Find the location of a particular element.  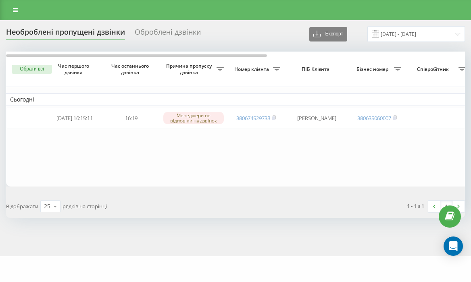

a: 380674529738 is located at coordinates (253, 118).